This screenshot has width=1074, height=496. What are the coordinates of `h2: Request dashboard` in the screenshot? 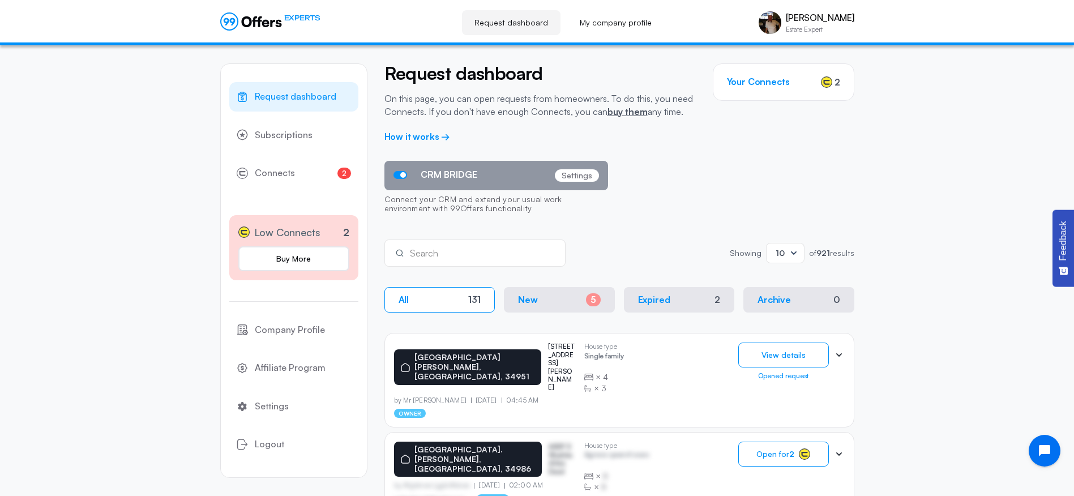 It's located at (540, 73).